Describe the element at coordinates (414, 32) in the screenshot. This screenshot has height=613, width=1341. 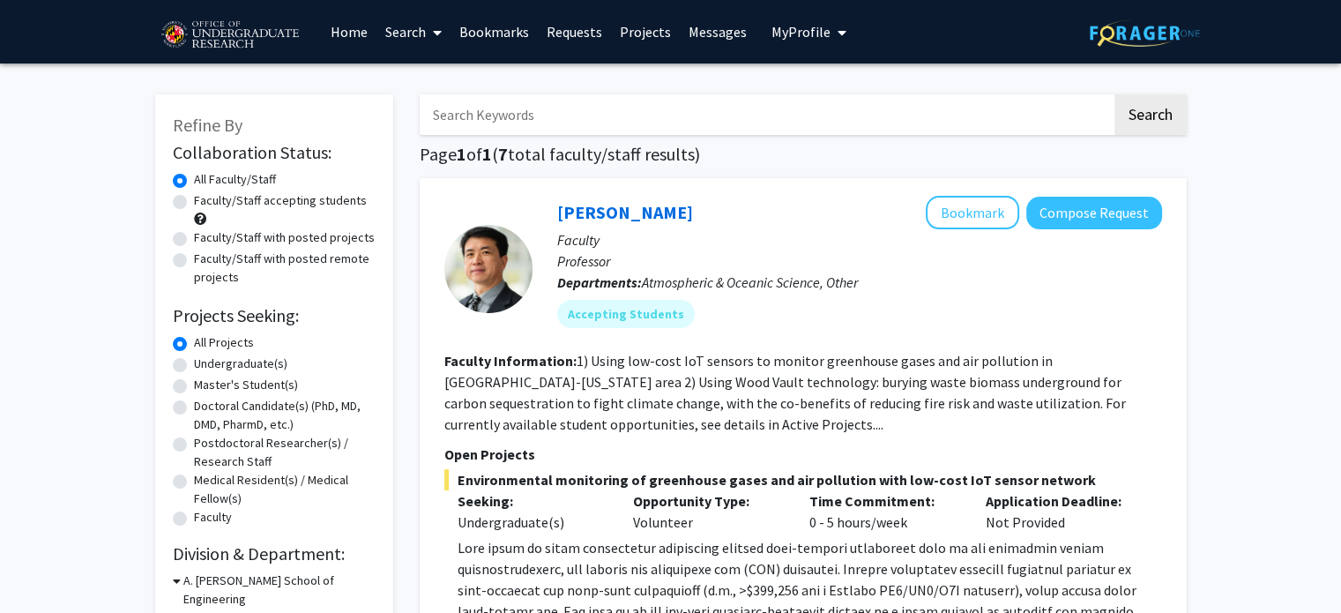
I see `a: Search` at that location.